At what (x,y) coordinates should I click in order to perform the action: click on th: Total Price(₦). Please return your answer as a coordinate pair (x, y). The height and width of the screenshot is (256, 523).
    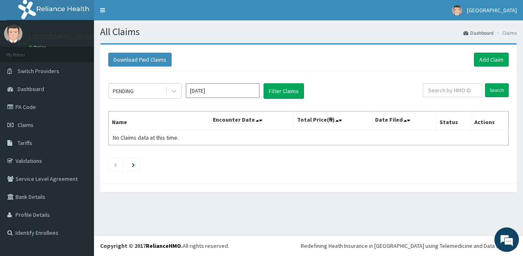
    Looking at the image, I should click on (332, 121).